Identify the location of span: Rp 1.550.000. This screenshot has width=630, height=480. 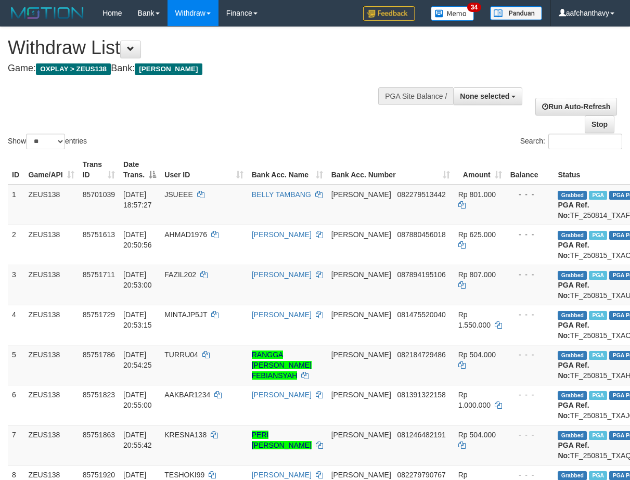
(474, 320).